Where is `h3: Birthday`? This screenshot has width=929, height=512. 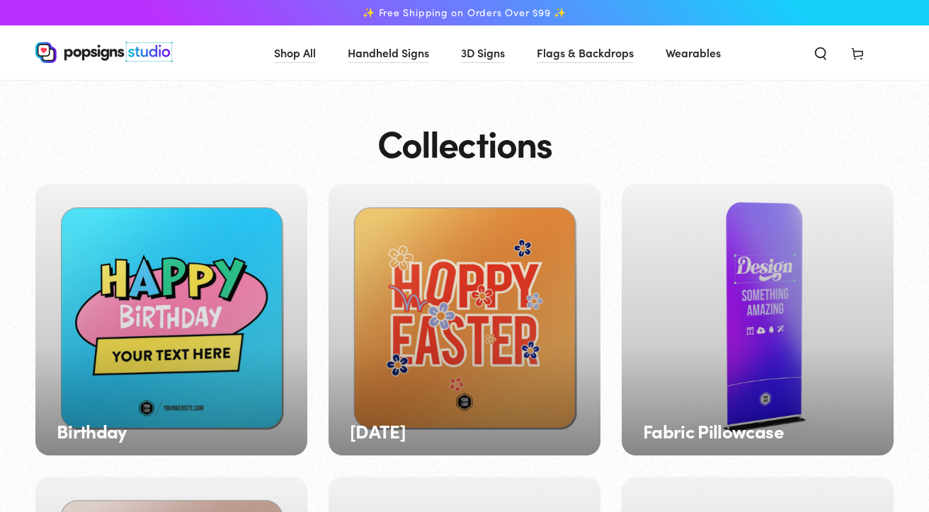 h3: Birthday is located at coordinates (91, 431).